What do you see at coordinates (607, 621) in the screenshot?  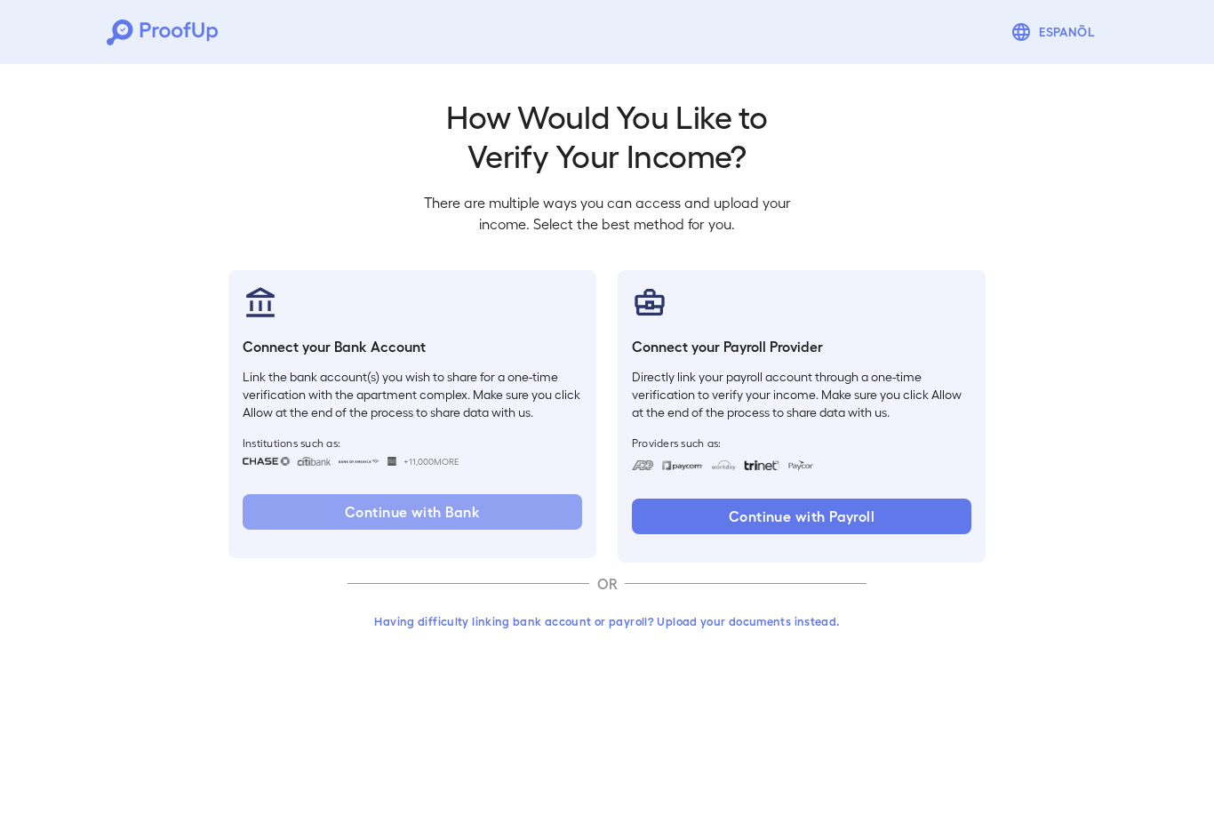 I see `button: Having difficulty linking bank account or payroll? Upload your documents instead.` at bounding box center [607, 621].